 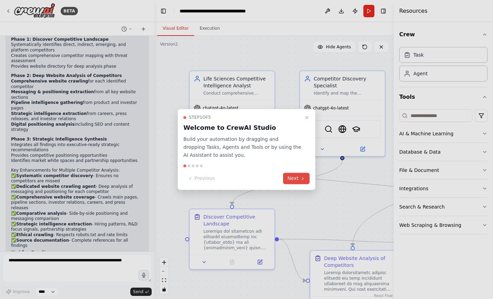 I want to click on p: Build your automation by dragging and dropping Tasks, Agents and Tools or by using the AI Assista..., so click(x=242, y=147).